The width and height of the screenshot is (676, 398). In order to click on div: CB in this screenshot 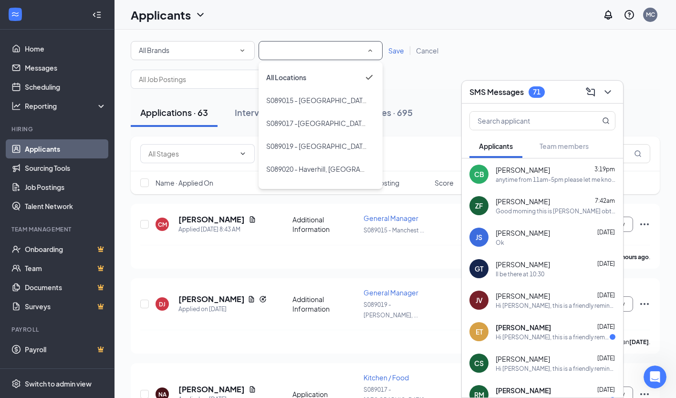, I will do `click(479, 174)`.